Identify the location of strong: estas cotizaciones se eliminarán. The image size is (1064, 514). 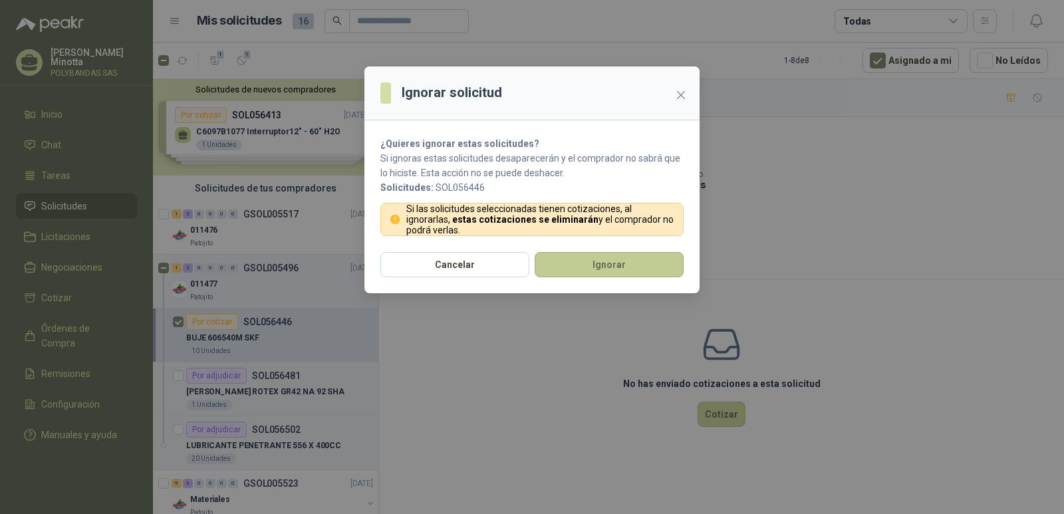
(525, 219).